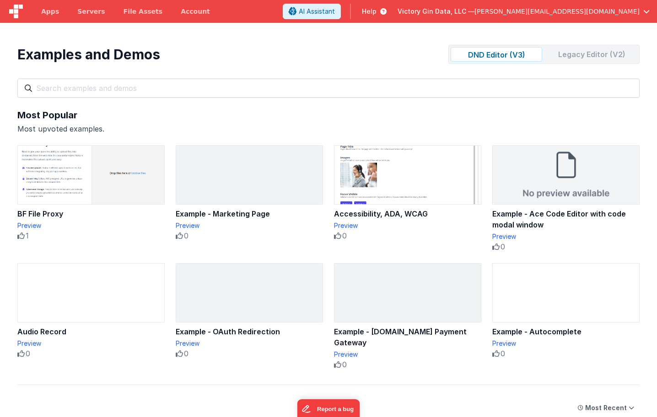 This screenshot has width=657, height=417. I want to click on div: Audio Record, so click(91, 332).